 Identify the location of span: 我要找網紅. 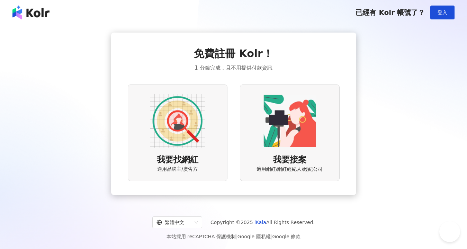
(178, 160).